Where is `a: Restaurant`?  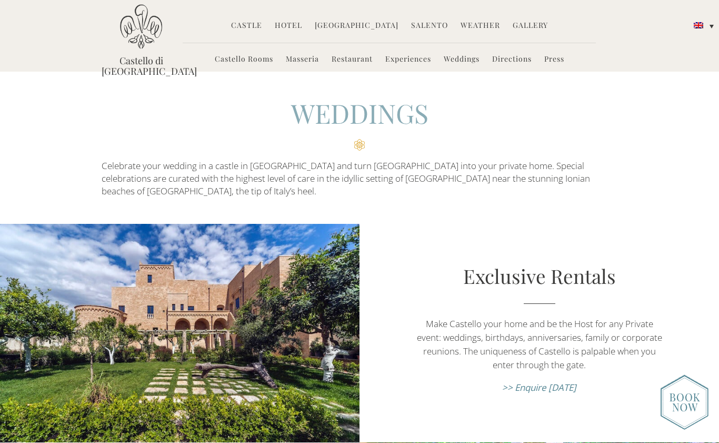 a: Restaurant is located at coordinates (352, 59).